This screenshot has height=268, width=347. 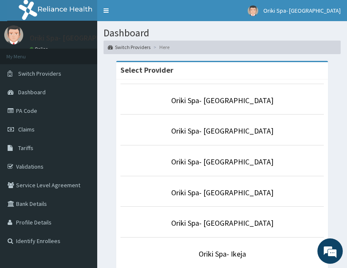 I want to click on span: Tariffs, so click(x=26, y=148).